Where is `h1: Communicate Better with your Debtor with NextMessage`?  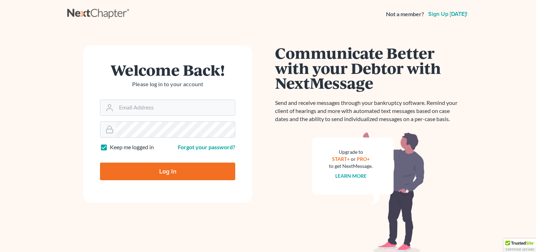
h1: Communicate Better with your Debtor with NextMessage is located at coordinates (368, 68).